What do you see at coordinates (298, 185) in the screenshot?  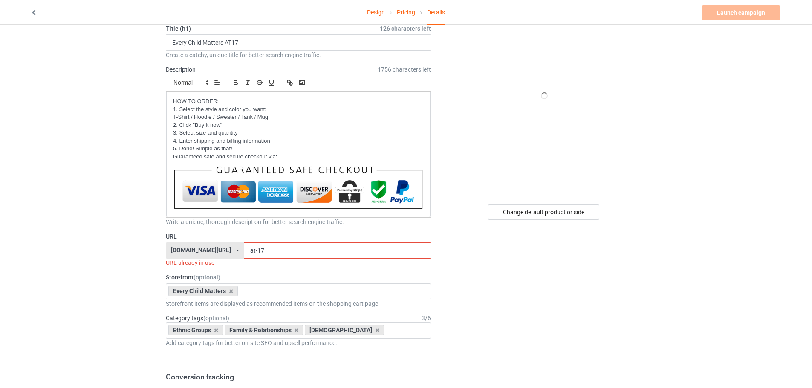 I see `img: thanh_toan.png` at bounding box center [298, 185].